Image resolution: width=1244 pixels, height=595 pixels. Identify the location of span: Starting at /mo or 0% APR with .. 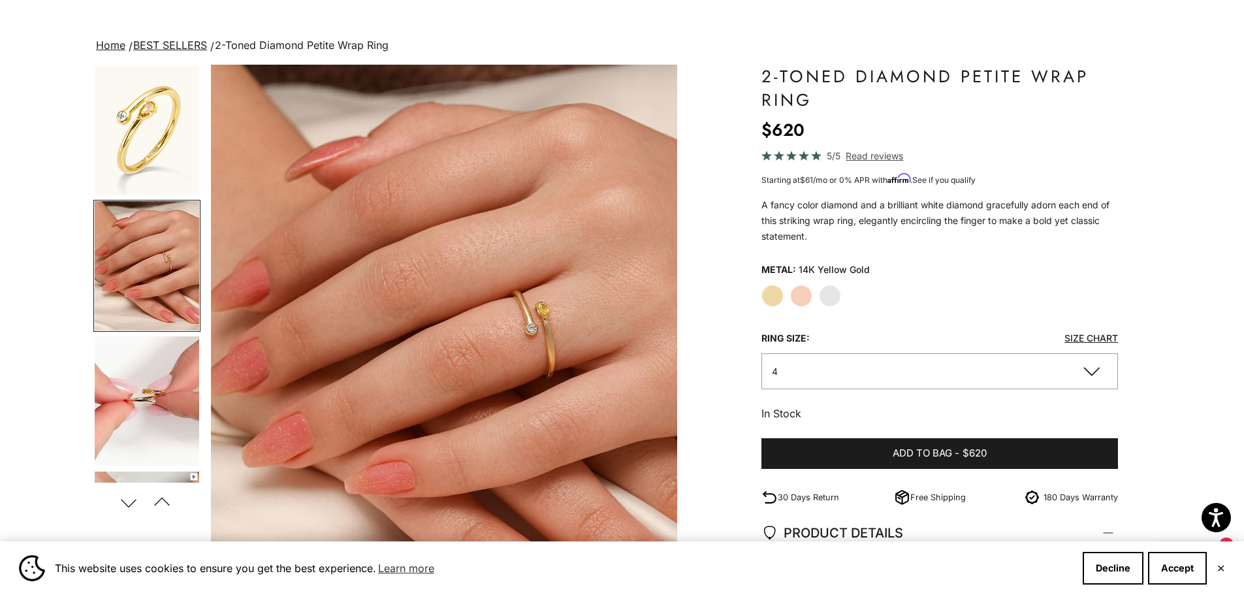
(868, 180).